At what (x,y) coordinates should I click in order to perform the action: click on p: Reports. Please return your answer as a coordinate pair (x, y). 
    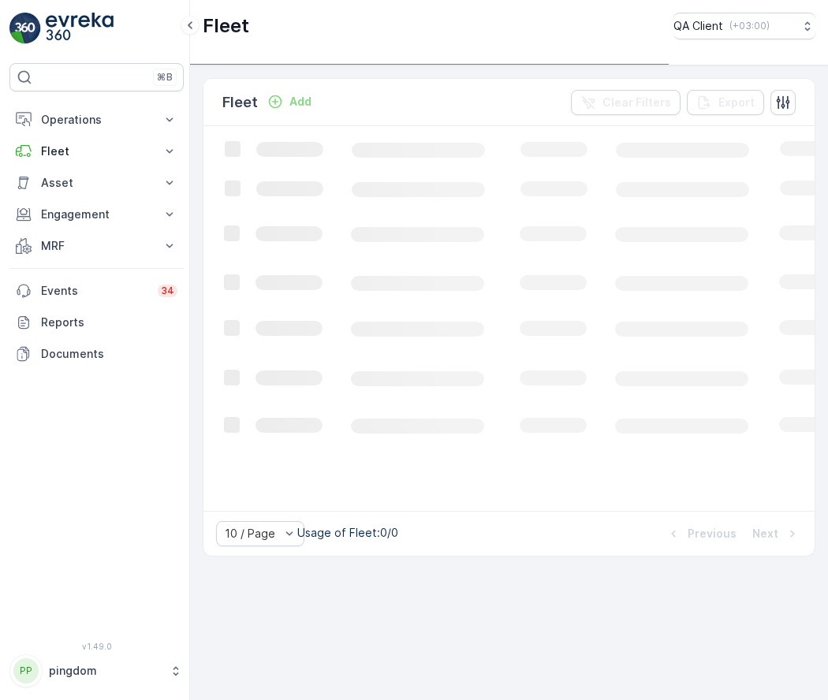
    Looking at the image, I should click on (109, 322).